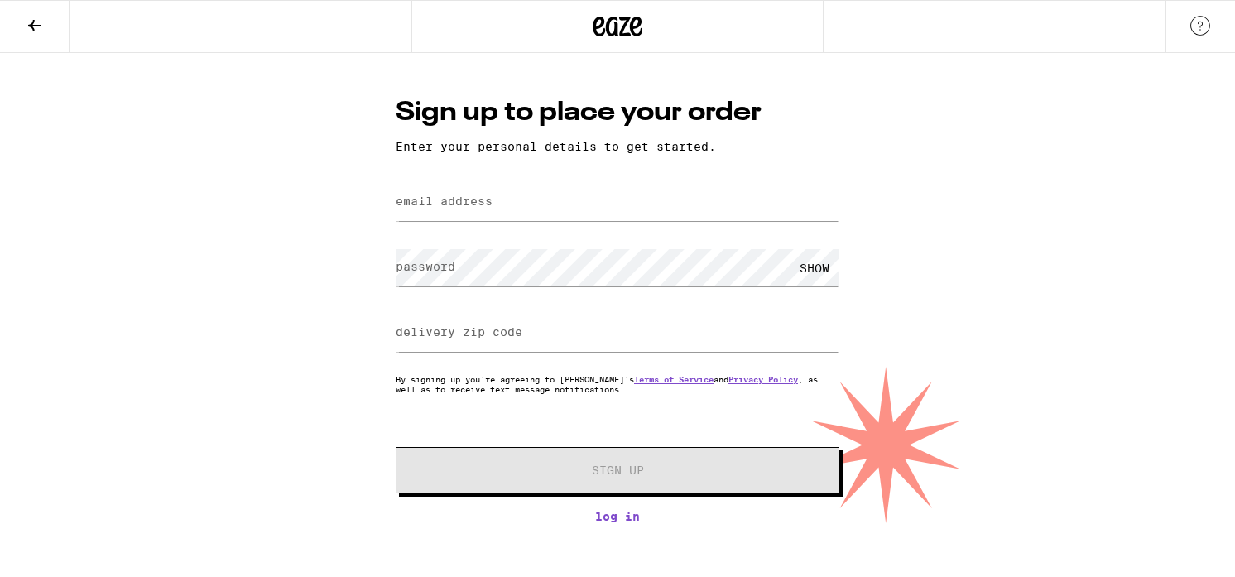 The width and height of the screenshot is (1235, 577). What do you see at coordinates (618, 202) in the screenshot?
I see `input: email address` at bounding box center [618, 202].